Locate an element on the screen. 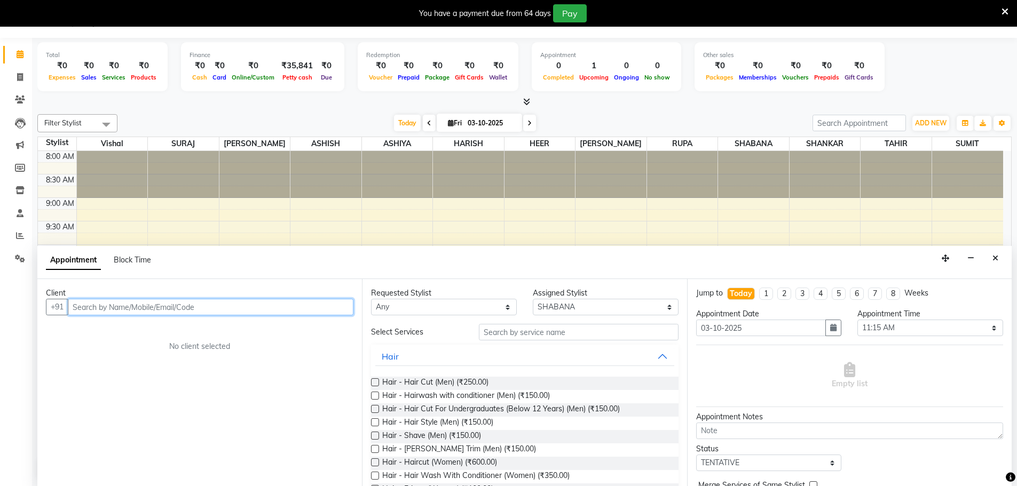  span: HARISH is located at coordinates (468, 144).